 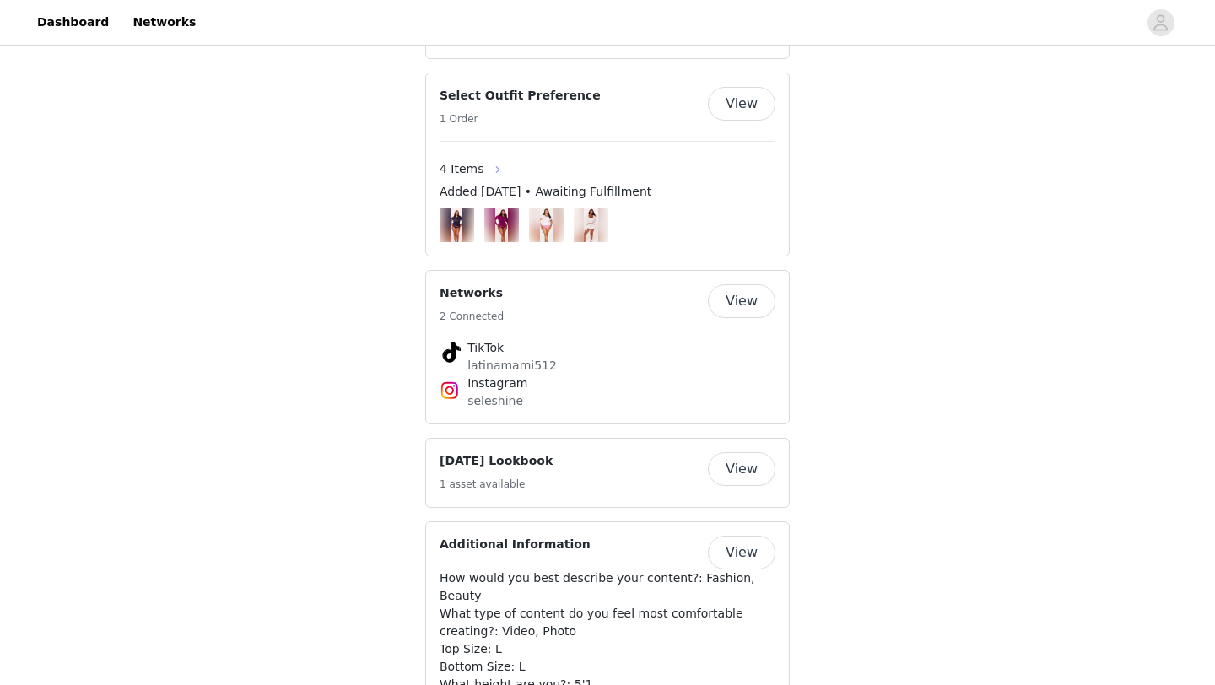 What do you see at coordinates (607, 348) in the screenshot?
I see `h4: TikTok` at bounding box center [607, 348].